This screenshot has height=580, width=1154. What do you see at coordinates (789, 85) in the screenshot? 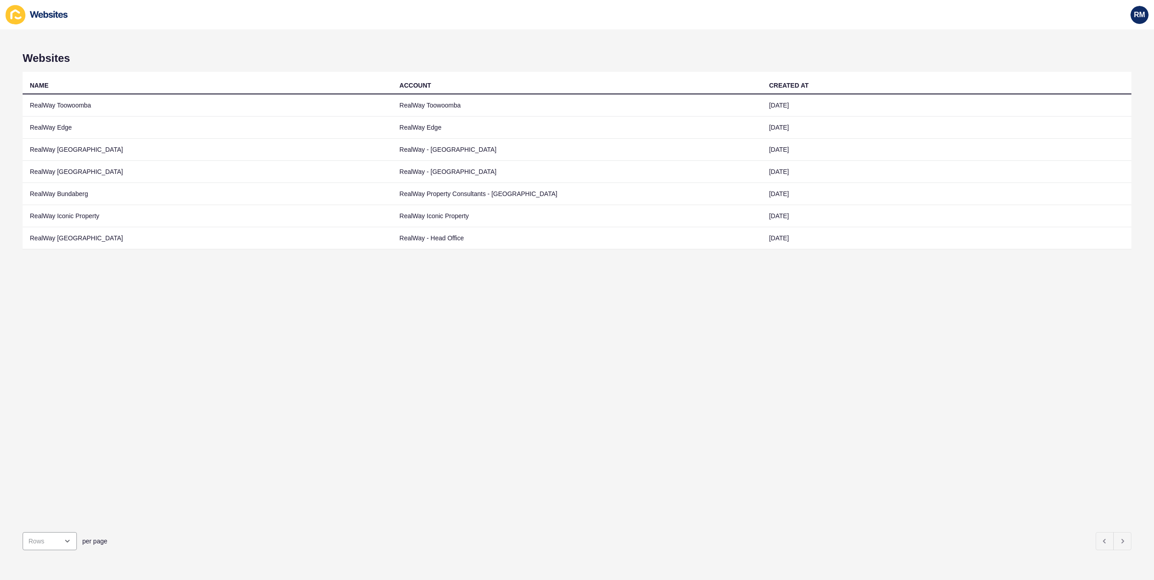
I see `div: CREATED AT` at bounding box center [789, 85].